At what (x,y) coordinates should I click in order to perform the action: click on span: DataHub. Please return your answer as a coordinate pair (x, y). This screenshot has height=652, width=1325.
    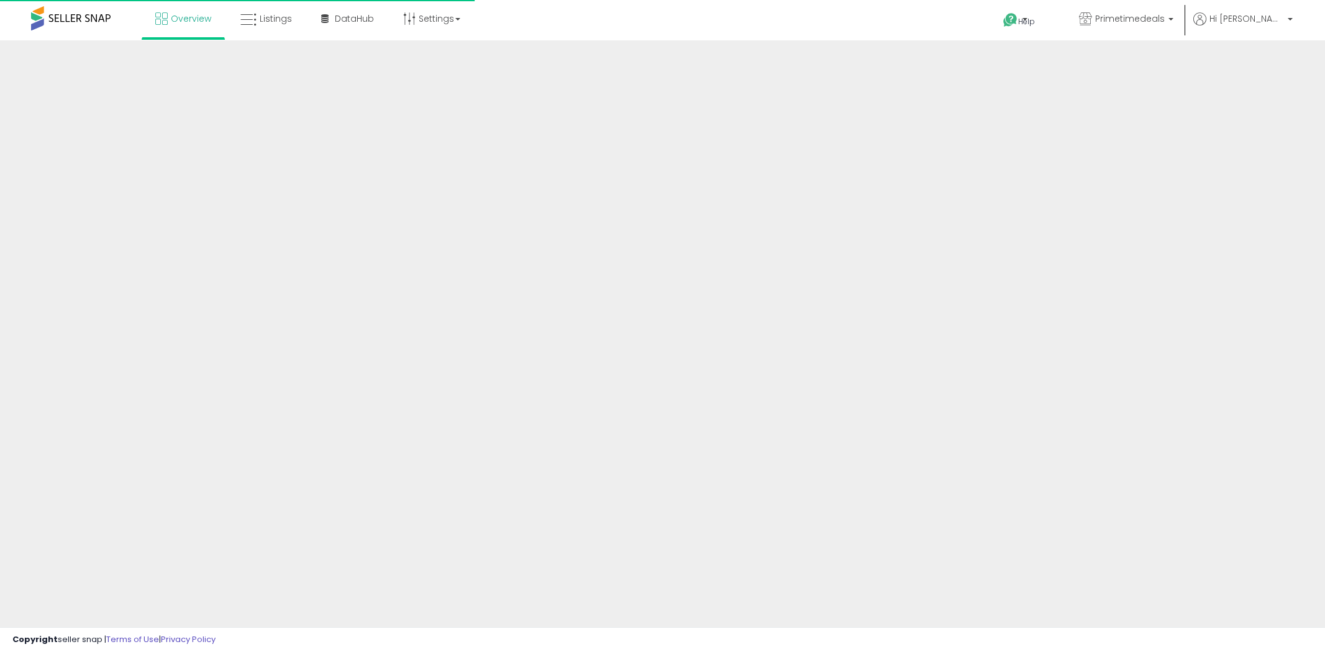
    Looking at the image, I should click on (354, 19).